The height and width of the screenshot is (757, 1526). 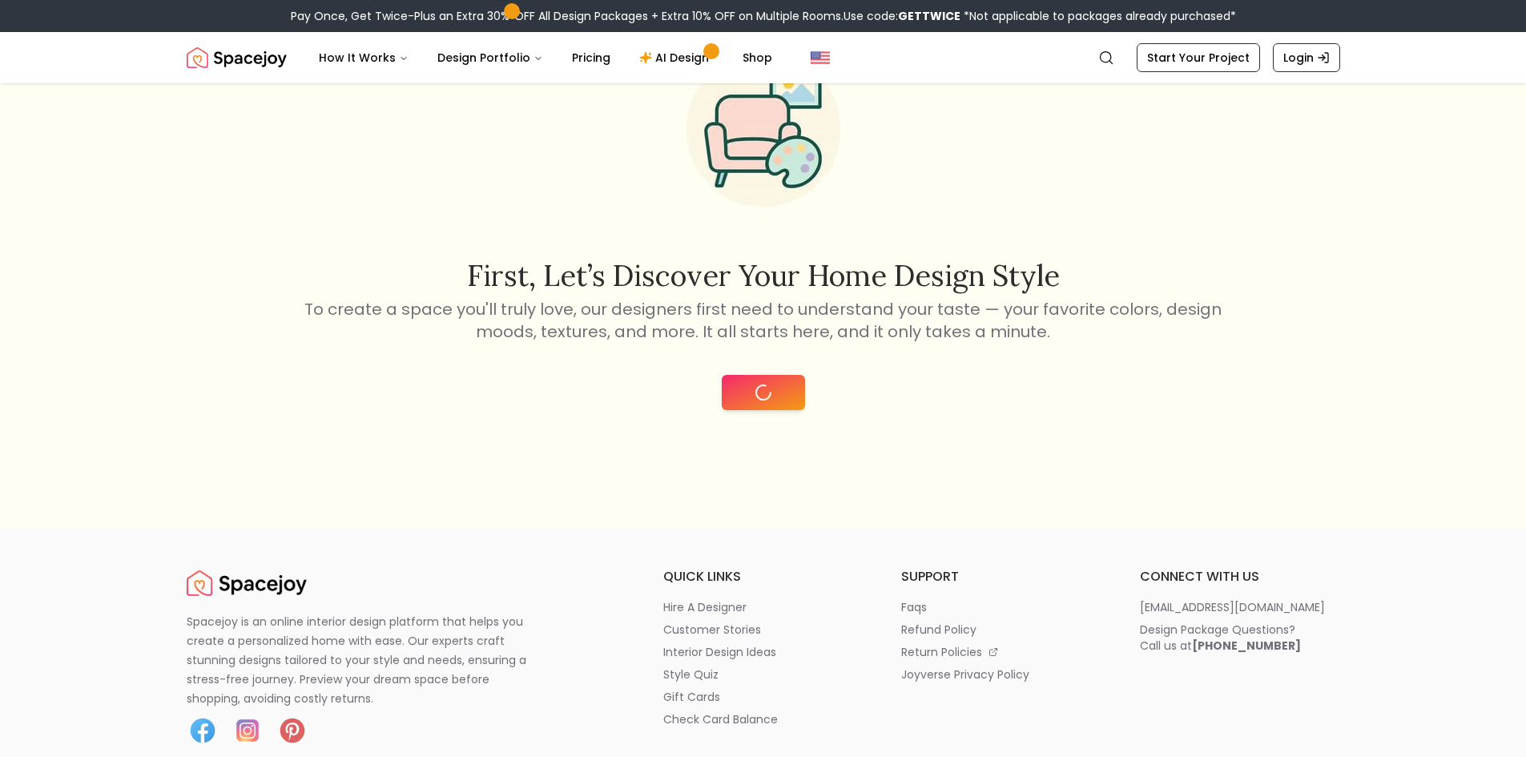 What do you see at coordinates (929, 16) in the screenshot?
I see `b: GETTWICE` at bounding box center [929, 16].